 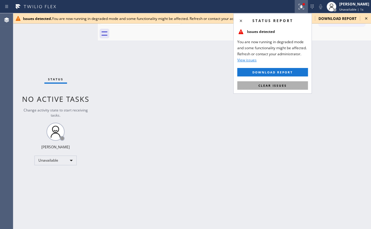 What do you see at coordinates (37, 18) in the screenshot?
I see `b: Issues detected.` at bounding box center [37, 18].